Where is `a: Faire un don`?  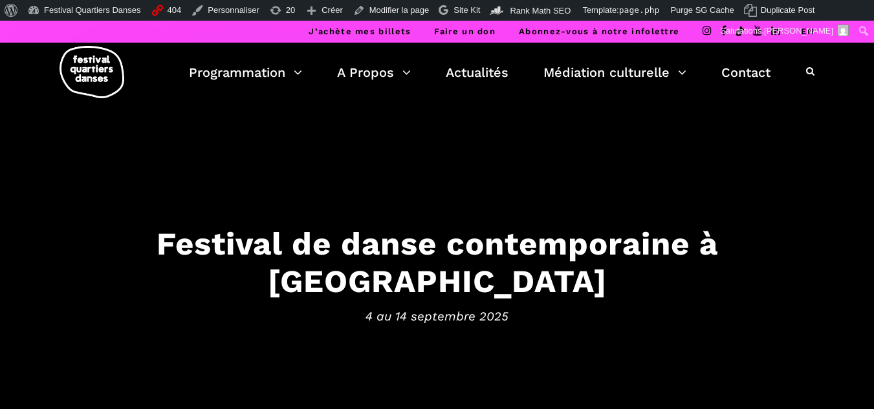
a: Faire un don is located at coordinates (464, 31).